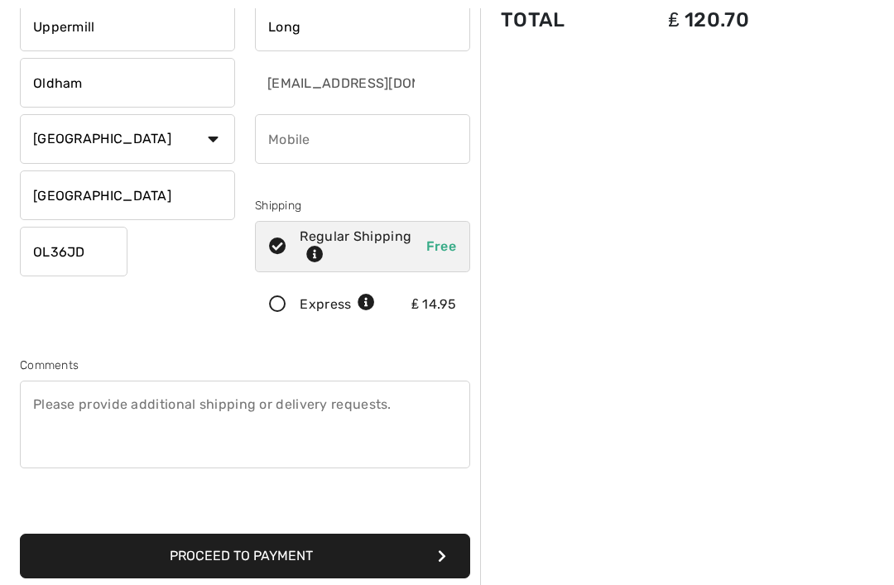 The width and height of the screenshot is (894, 585). Describe the element at coordinates (441, 246) in the screenshot. I see `span: Free` at that location.